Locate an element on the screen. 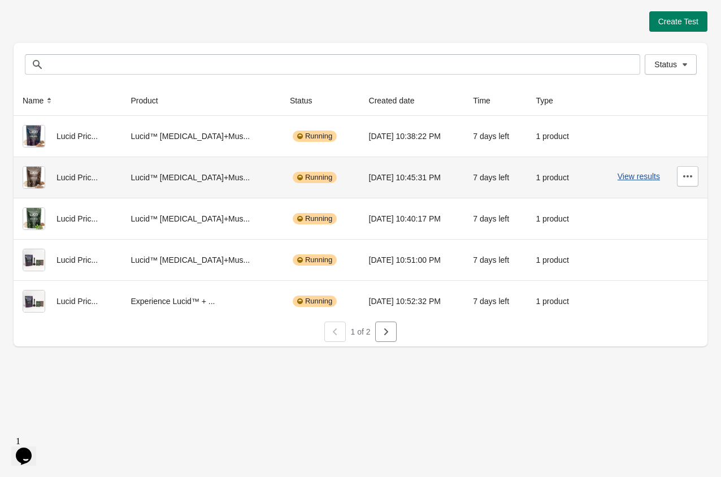  span: 1 of 2 is located at coordinates (360, 332).